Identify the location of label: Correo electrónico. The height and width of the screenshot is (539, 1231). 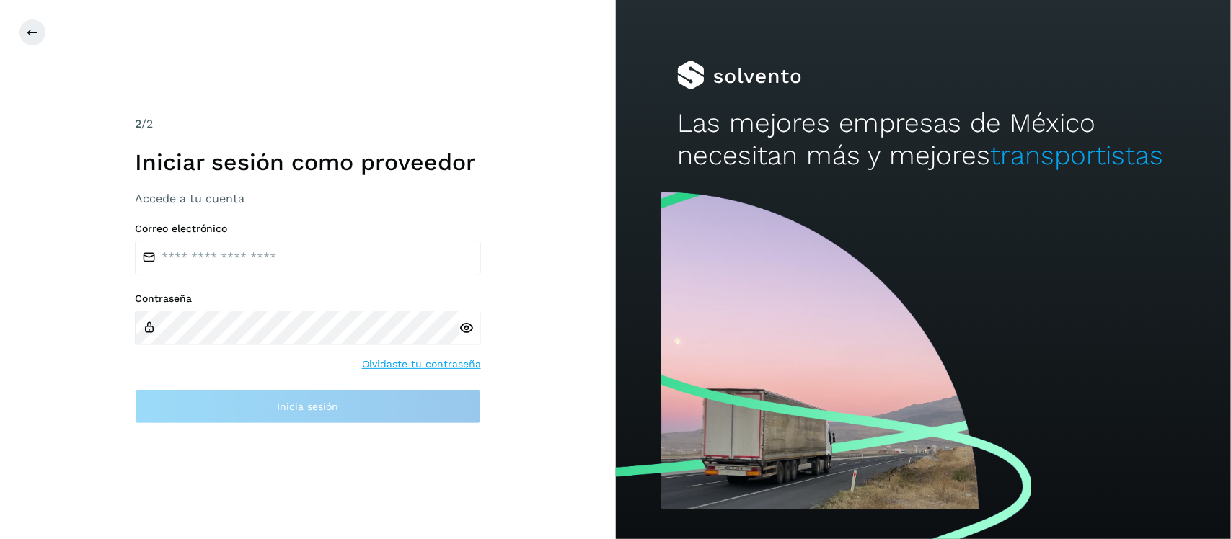
(308, 229).